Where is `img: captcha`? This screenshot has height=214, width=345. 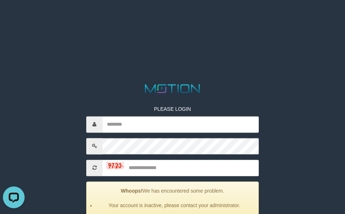 img: captcha is located at coordinates (115, 166).